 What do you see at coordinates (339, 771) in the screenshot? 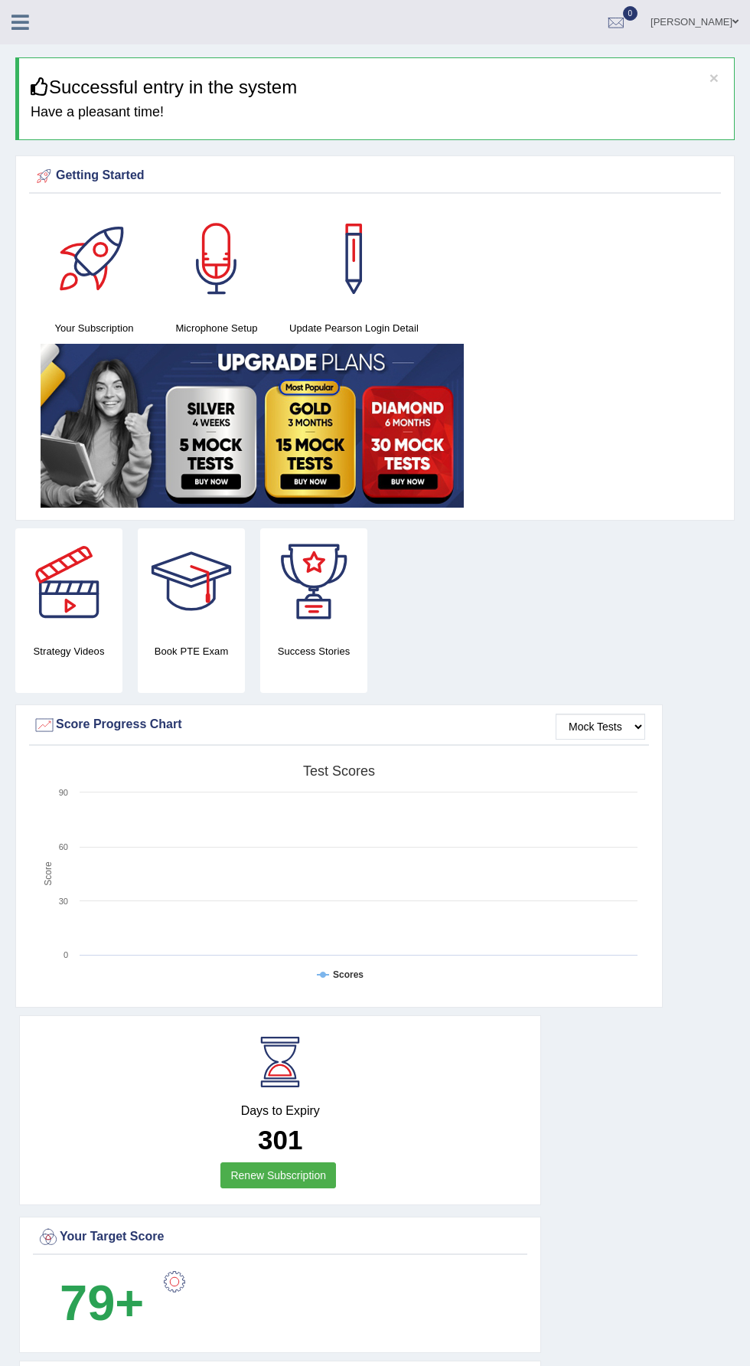
I see `tspan: Test scores` at bounding box center [339, 771].